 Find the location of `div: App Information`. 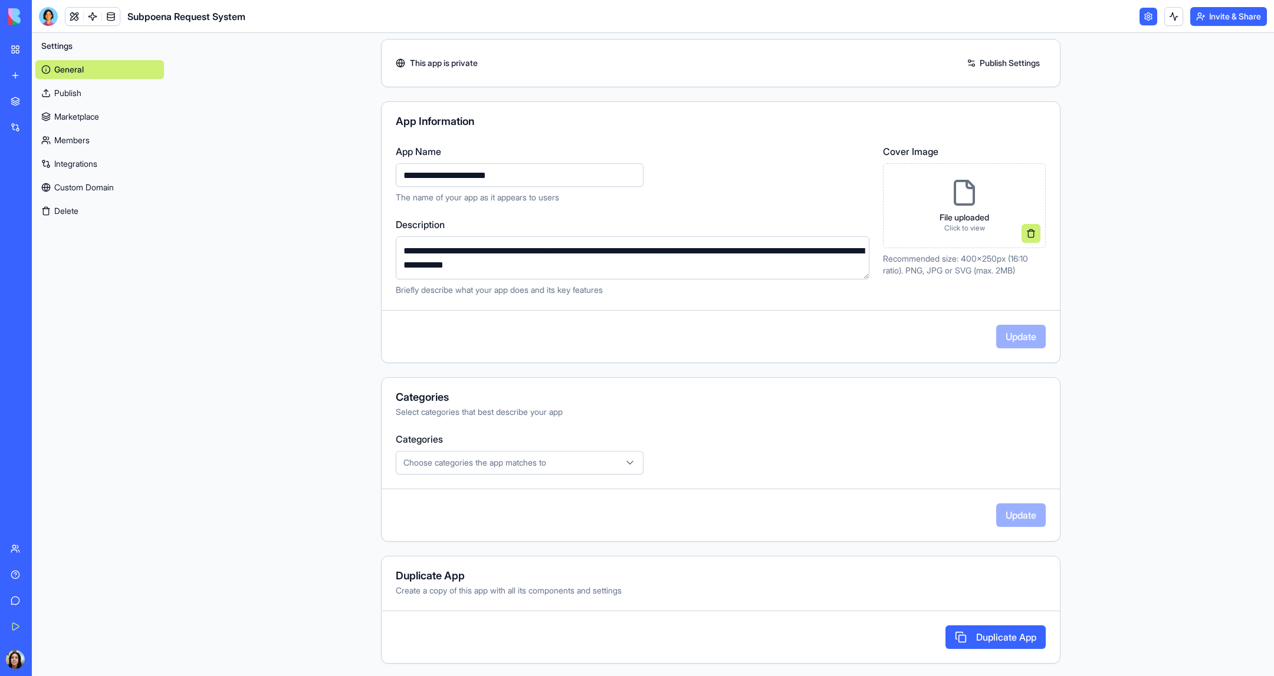

div: App Information is located at coordinates (721, 121).